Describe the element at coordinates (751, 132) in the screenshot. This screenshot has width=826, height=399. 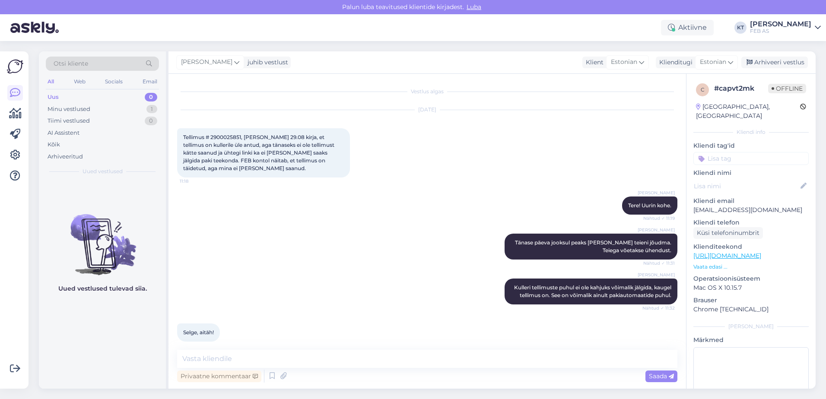
I see `div: Kliendi info` at that location.